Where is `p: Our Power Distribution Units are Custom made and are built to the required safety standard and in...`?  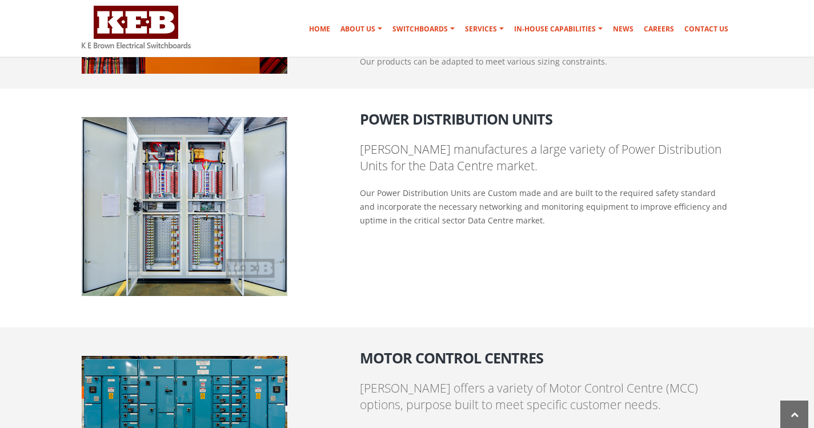 p: Our Power Distribution Units are Custom made and are built to the required safety standard and in... is located at coordinates (546, 207).